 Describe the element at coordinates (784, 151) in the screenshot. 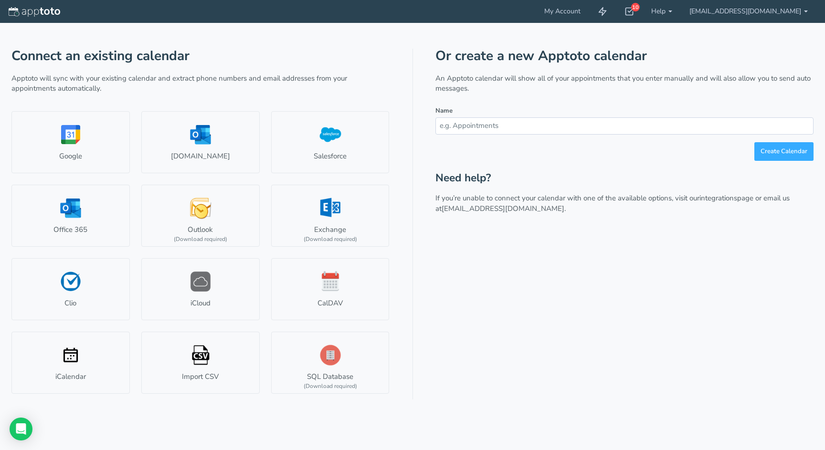

I see `button: Create Calendar` at that location.